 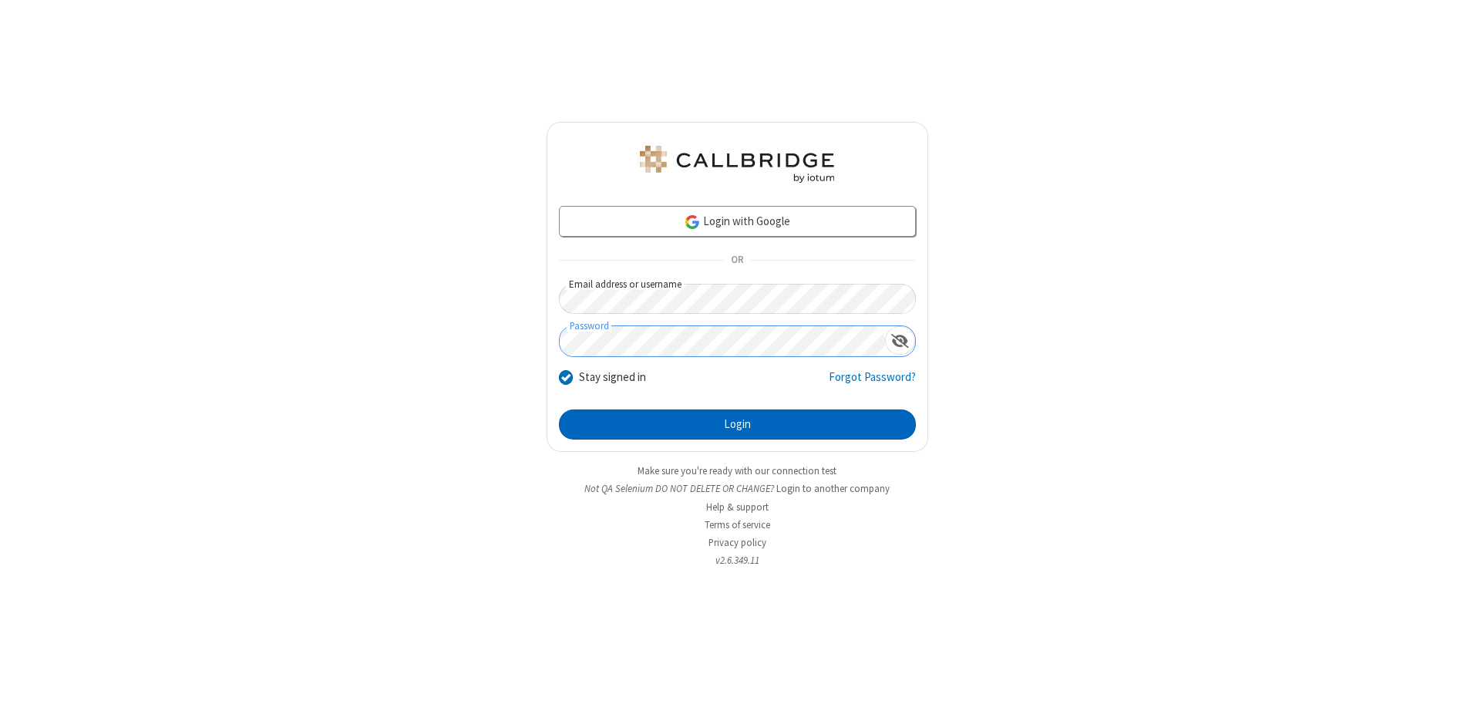 I want to click on img: google-icon.png, so click(x=692, y=222).